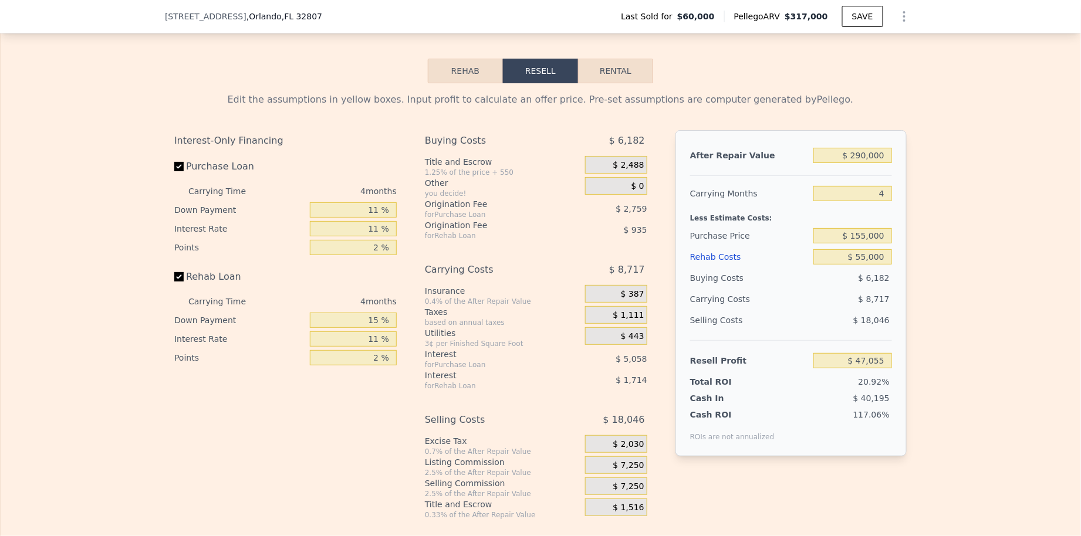  I want to click on span: $ 2,759, so click(631, 209).